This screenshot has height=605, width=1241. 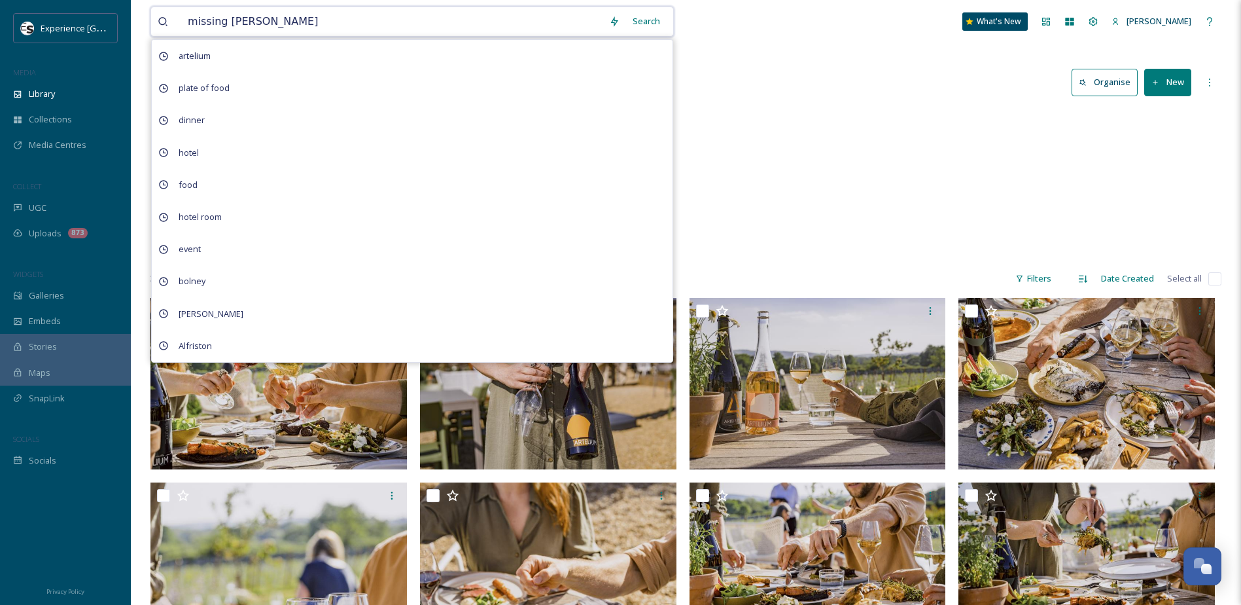 I want to click on span: dinner, so click(x=192, y=120).